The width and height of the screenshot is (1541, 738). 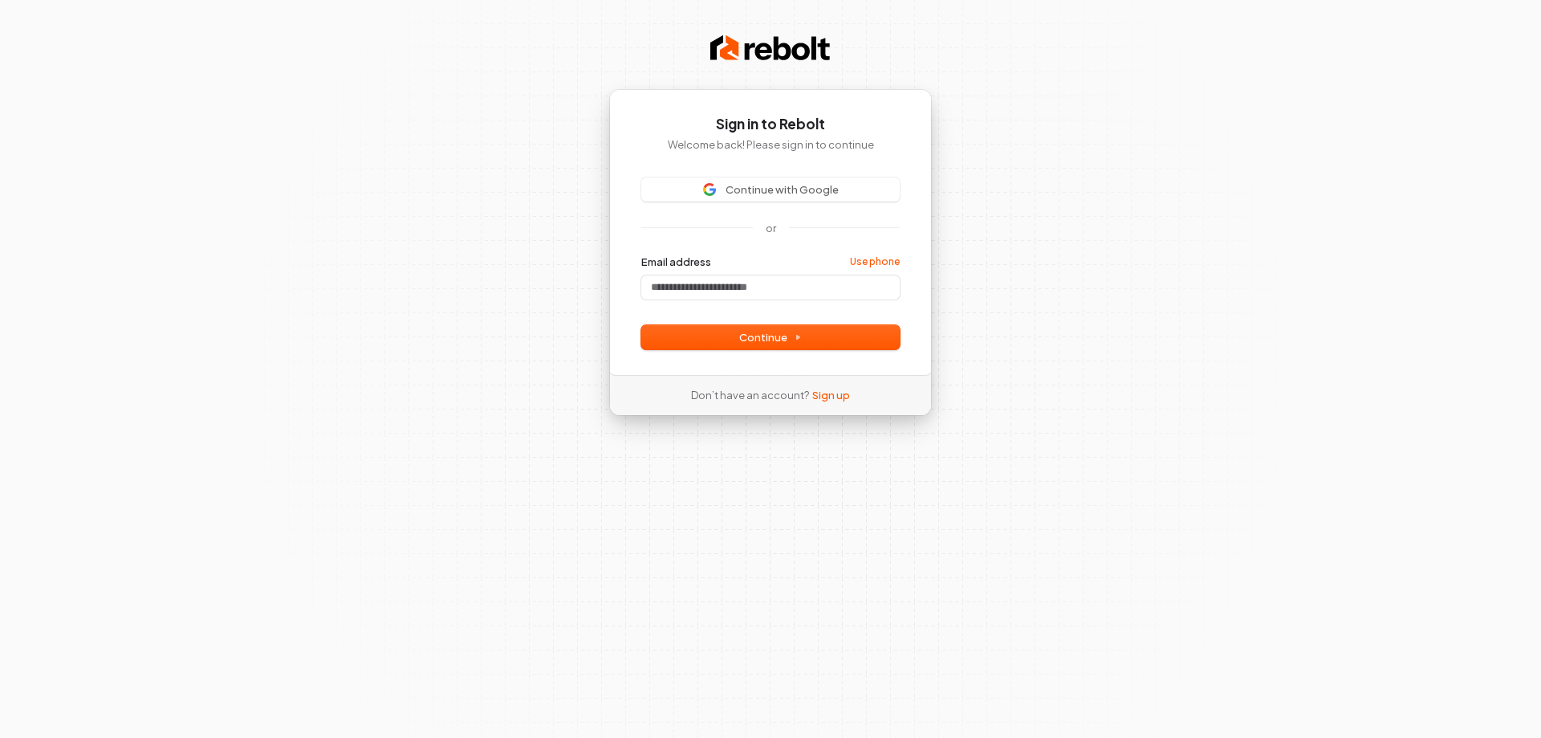 What do you see at coordinates (782, 189) in the screenshot?
I see `span: Continue with Google` at bounding box center [782, 189].